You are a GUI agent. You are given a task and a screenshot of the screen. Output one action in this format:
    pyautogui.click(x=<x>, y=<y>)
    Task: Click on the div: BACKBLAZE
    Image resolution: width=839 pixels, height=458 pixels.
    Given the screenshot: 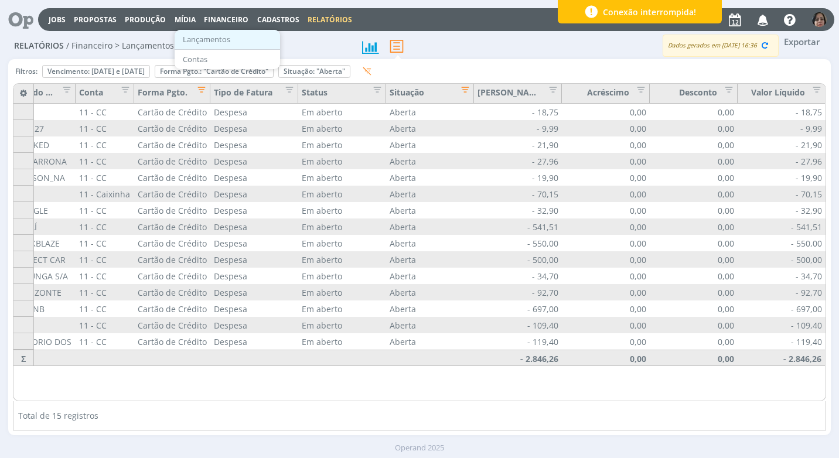 What is the action you would take?
    pyautogui.click(x=43, y=243)
    